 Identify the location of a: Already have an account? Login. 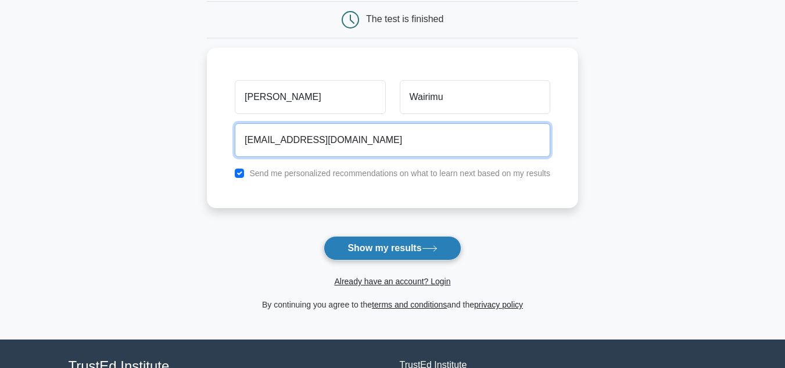
(392, 281).